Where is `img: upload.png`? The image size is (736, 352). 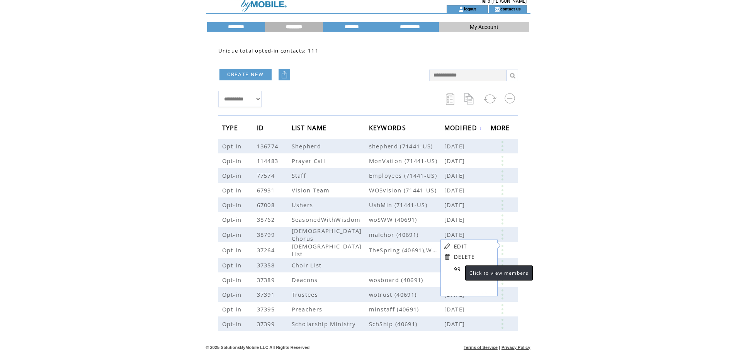
img: upload.png is located at coordinates (285, 75).